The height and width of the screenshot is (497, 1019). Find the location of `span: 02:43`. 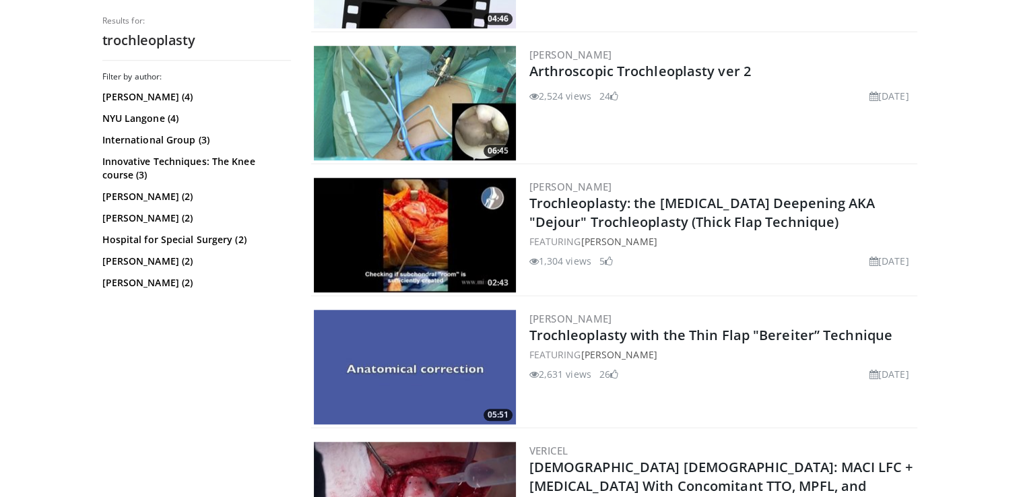

span: 02:43 is located at coordinates (498, 283).